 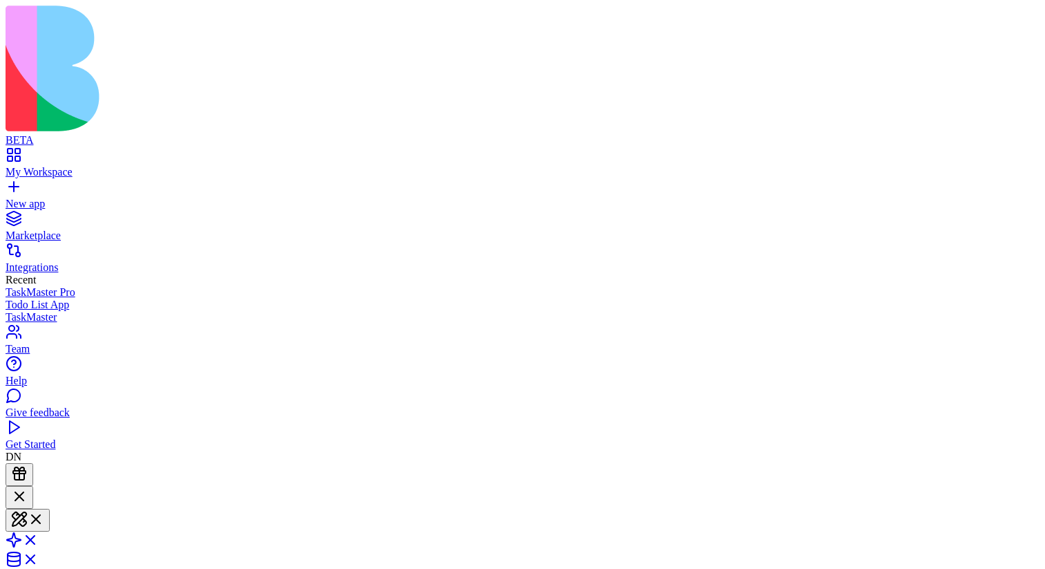 What do you see at coordinates (523, 406) in the screenshot?
I see `a: Give feedback` at bounding box center [523, 406].